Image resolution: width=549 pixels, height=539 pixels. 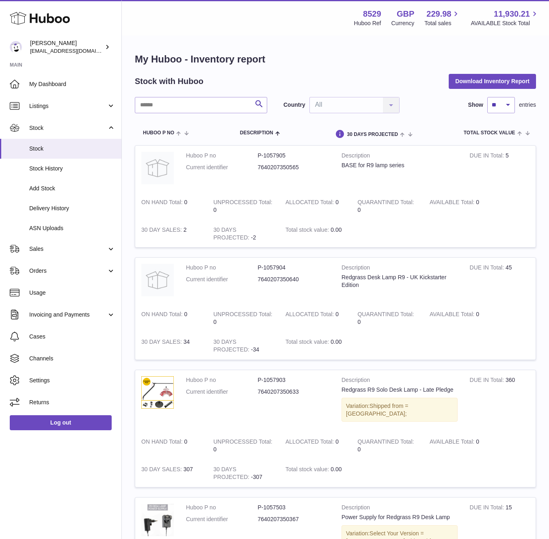 What do you see at coordinates (72, 293) in the screenshot?
I see `span: Usage` at bounding box center [72, 293].